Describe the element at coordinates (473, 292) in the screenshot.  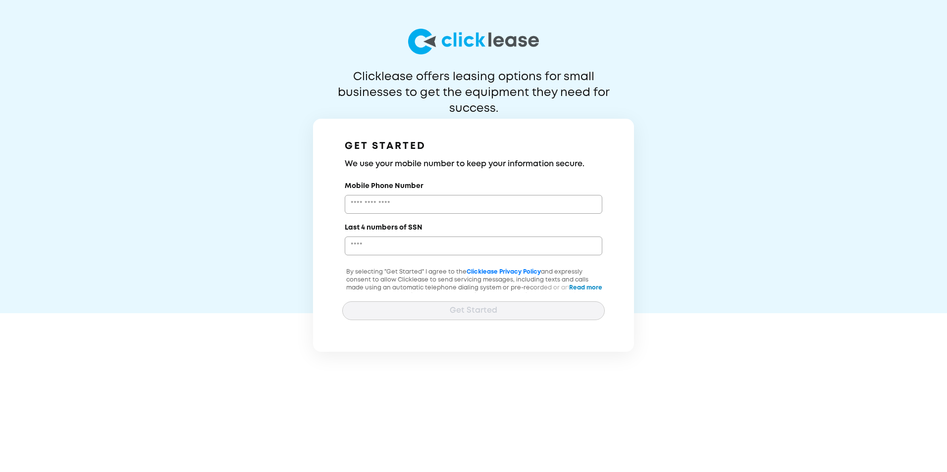
I see `p: By selecting "Get Started" I agree to the and expressly consent to allow Clicklease to send servi...` at that location.